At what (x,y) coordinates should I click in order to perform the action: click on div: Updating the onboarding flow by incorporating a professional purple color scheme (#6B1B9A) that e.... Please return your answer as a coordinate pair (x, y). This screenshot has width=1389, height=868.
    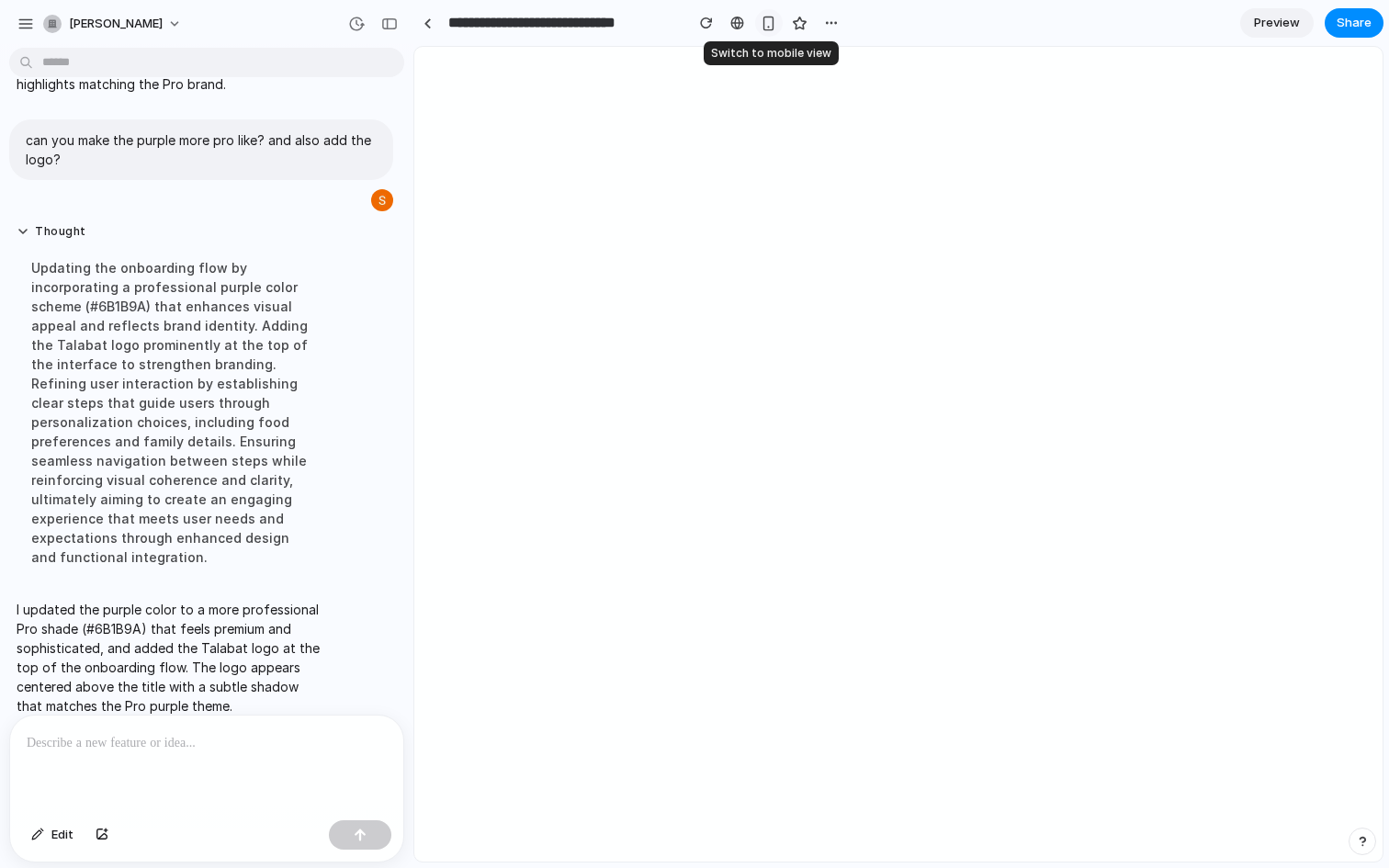
    Looking at the image, I should click on (170, 412).